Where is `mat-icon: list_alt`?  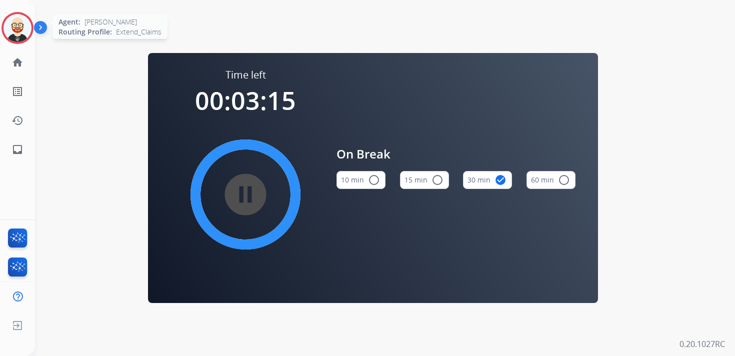
mat-icon: list_alt is located at coordinates (17, 91).